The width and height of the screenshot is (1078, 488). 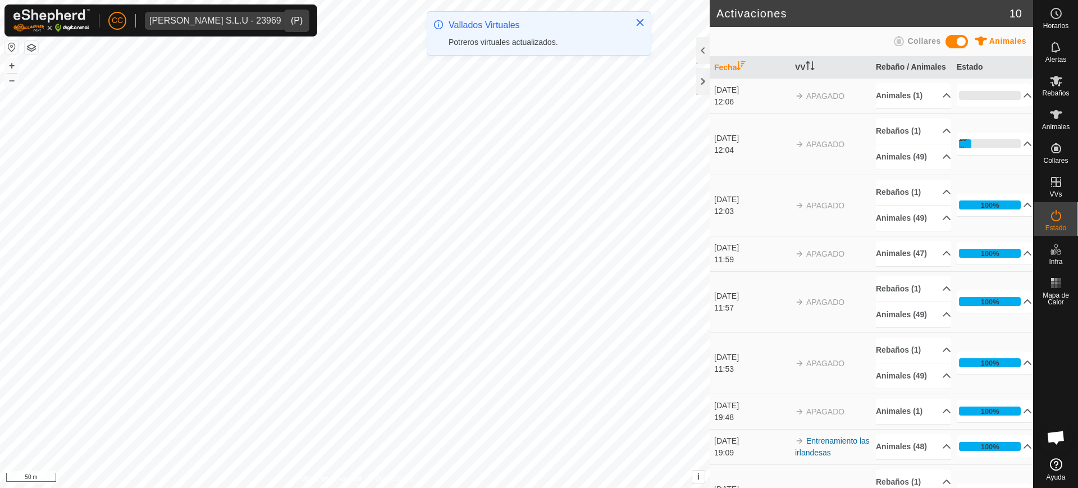 I want to click on div: 19:09, so click(x=752, y=452).